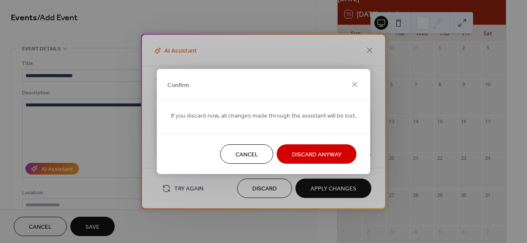 The image size is (527, 243). What do you see at coordinates (247, 154) in the screenshot?
I see `button: Cancel` at bounding box center [247, 154].